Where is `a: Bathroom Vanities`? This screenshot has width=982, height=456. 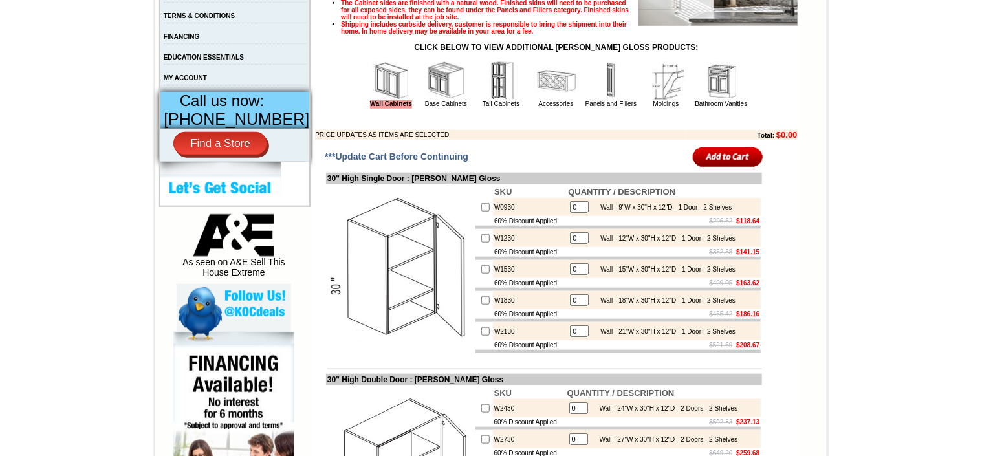 a: Bathroom Vanities is located at coordinates (721, 104).